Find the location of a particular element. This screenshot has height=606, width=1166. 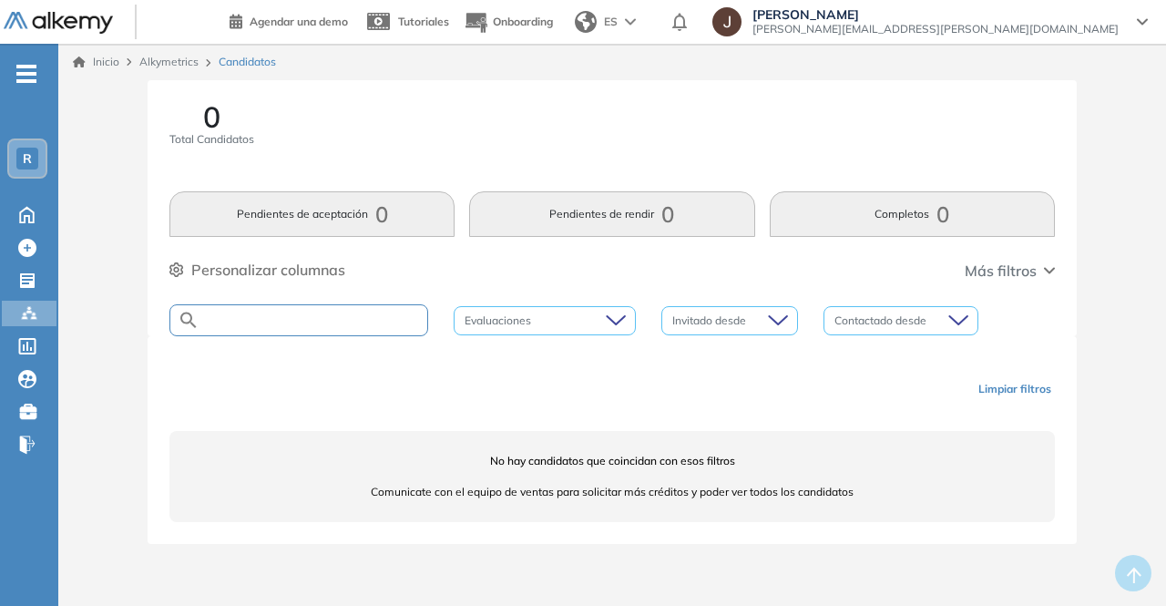

img: Logo is located at coordinates (58, 23).